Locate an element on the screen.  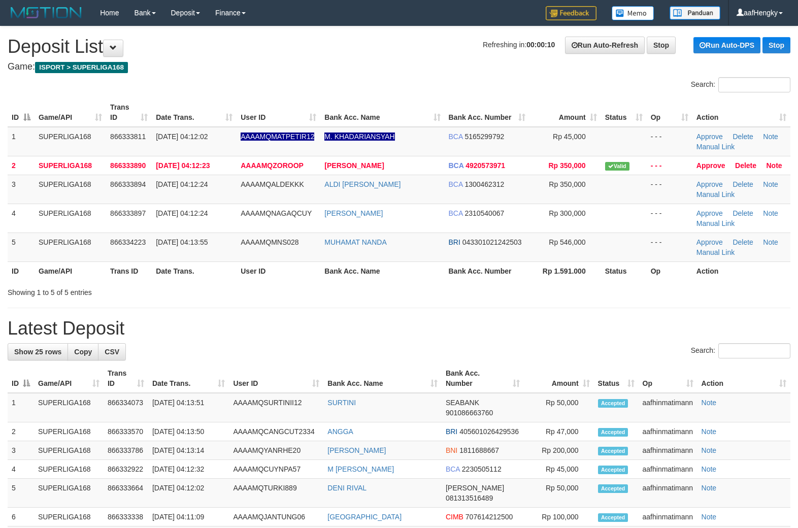
span: 866333811 is located at coordinates (128, 137).